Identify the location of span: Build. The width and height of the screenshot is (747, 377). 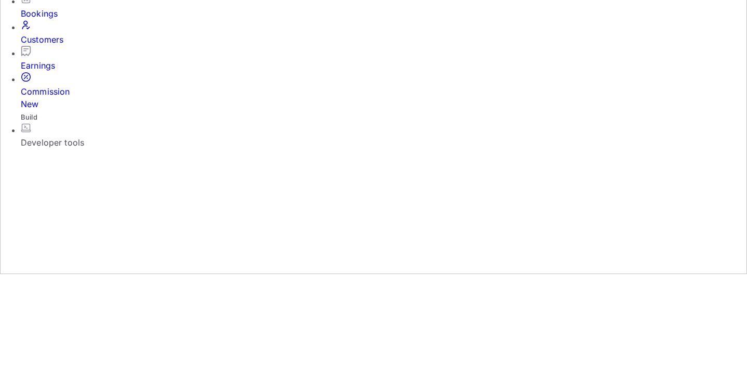
(29, 117).